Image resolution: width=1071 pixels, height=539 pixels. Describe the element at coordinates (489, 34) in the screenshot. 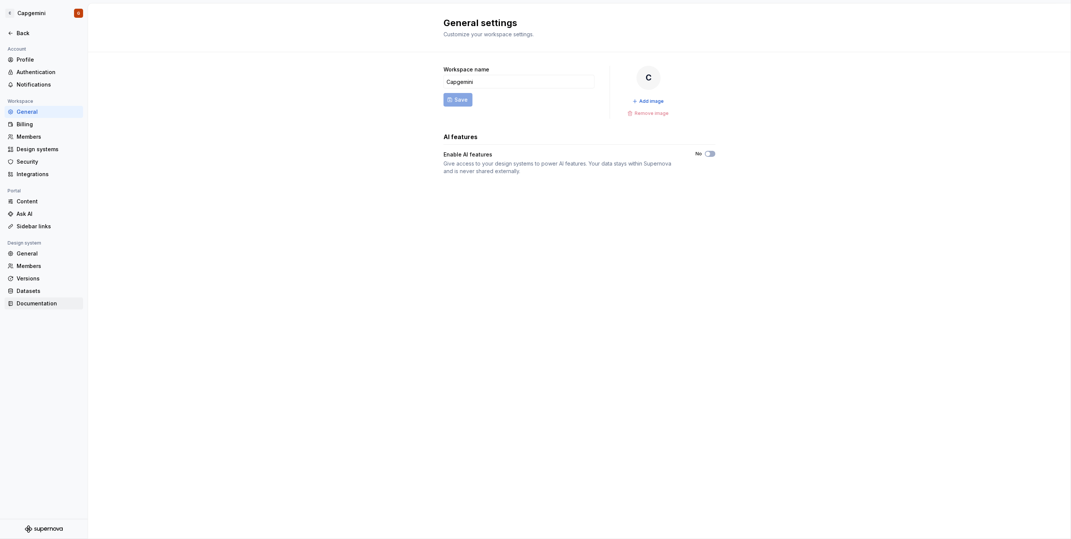

I see `span: Customize your workspace settings.` at that location.